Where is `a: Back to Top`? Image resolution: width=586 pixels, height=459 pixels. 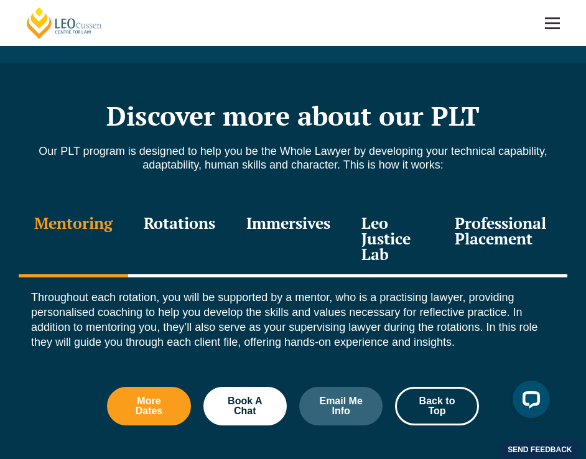
a: Back to Top is located at coordinates (437, 406).